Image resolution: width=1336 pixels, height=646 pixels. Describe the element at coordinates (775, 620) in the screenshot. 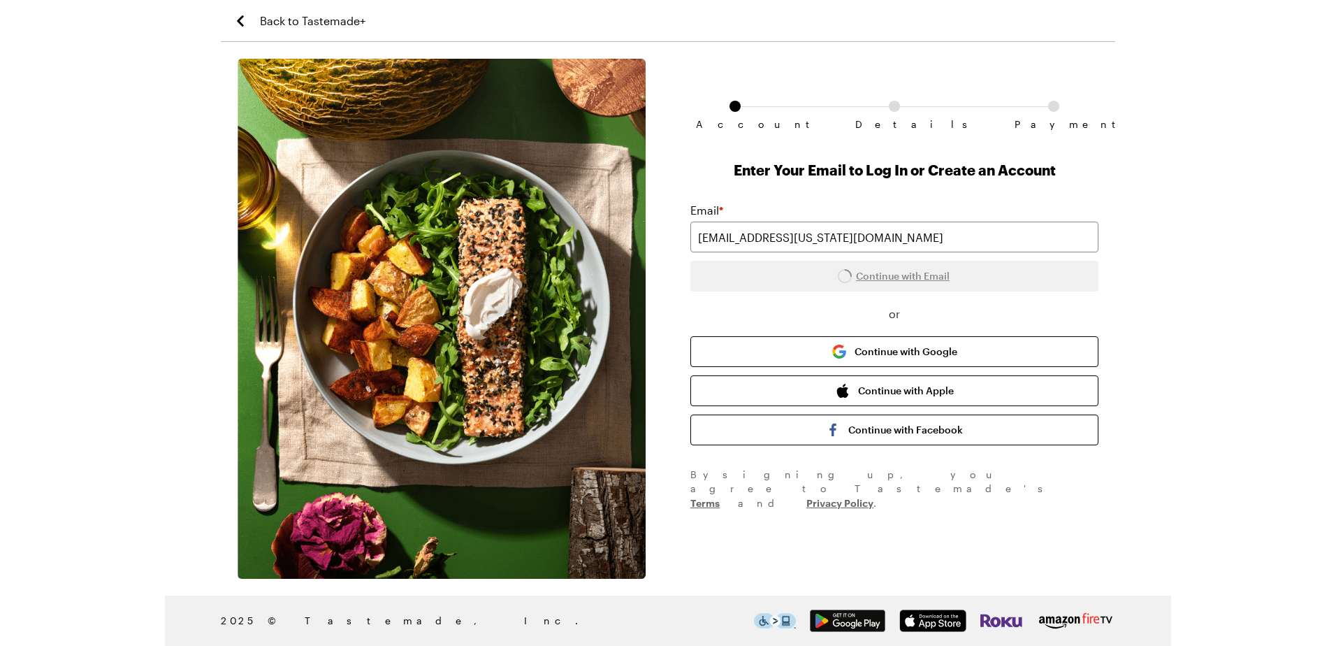

I see `img: This icon serves as a link to download the Level Access assistive technology app for individuals ...` at that location.